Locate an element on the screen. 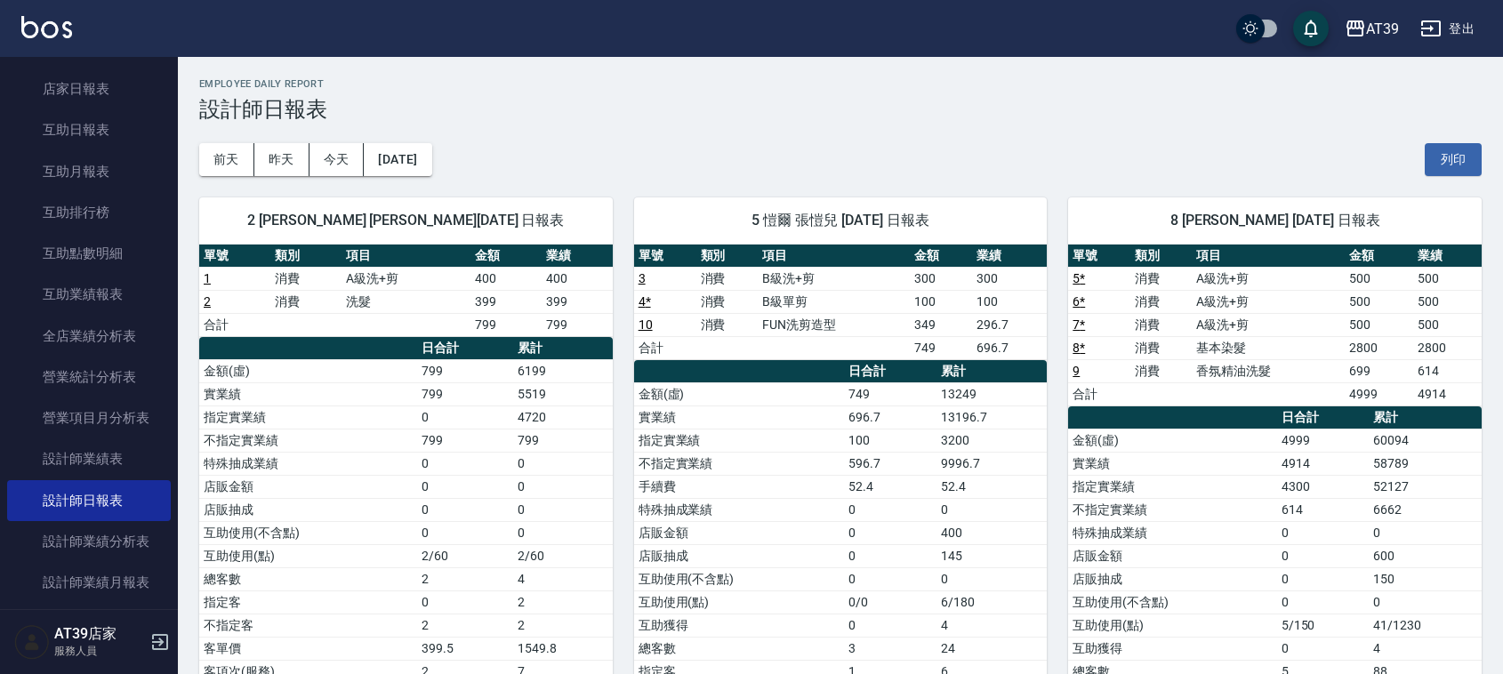 This screenshot has height=674, width=1503. td: 4720 is located at coordinates (563, 417).